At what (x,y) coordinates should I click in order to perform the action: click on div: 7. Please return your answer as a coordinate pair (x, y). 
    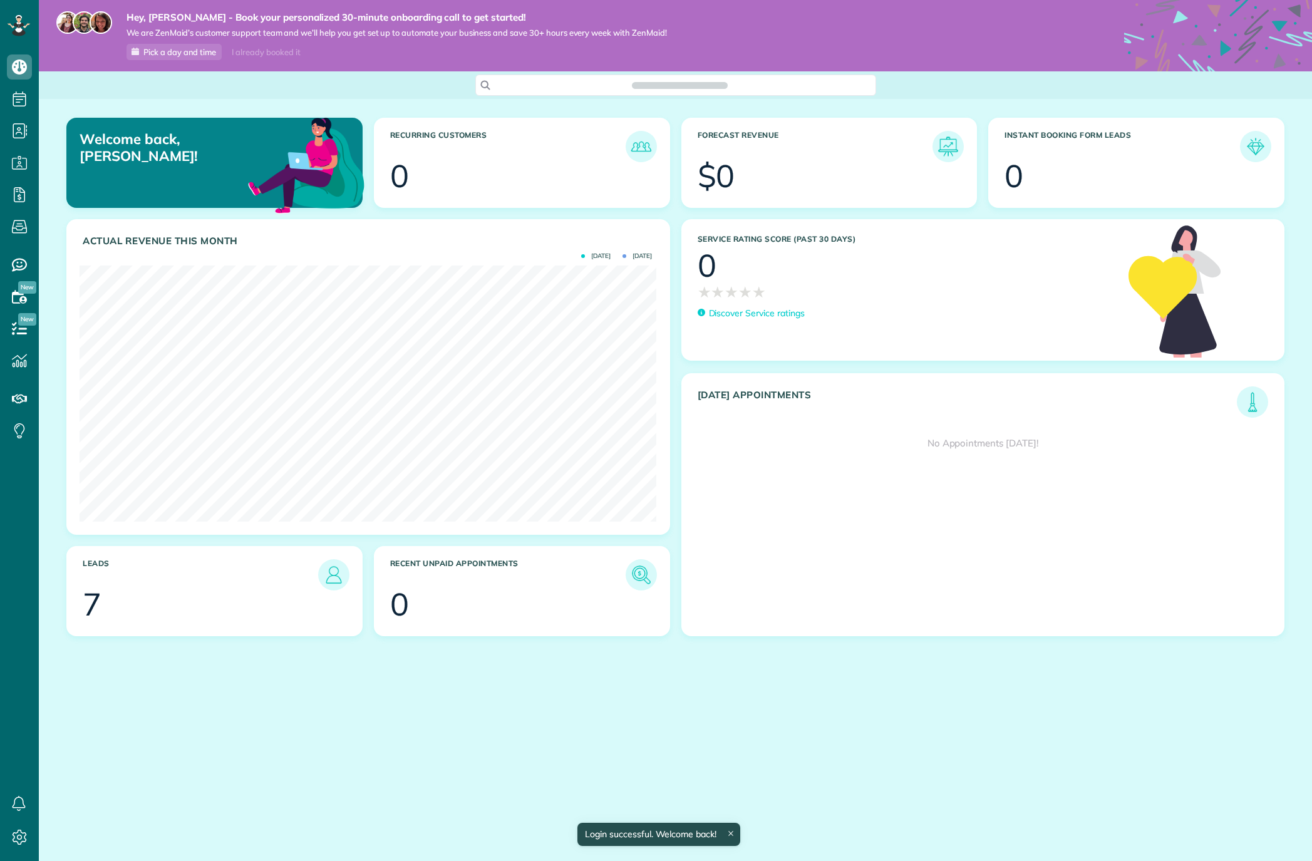
    Looking at the image, I should click on (92, 604).